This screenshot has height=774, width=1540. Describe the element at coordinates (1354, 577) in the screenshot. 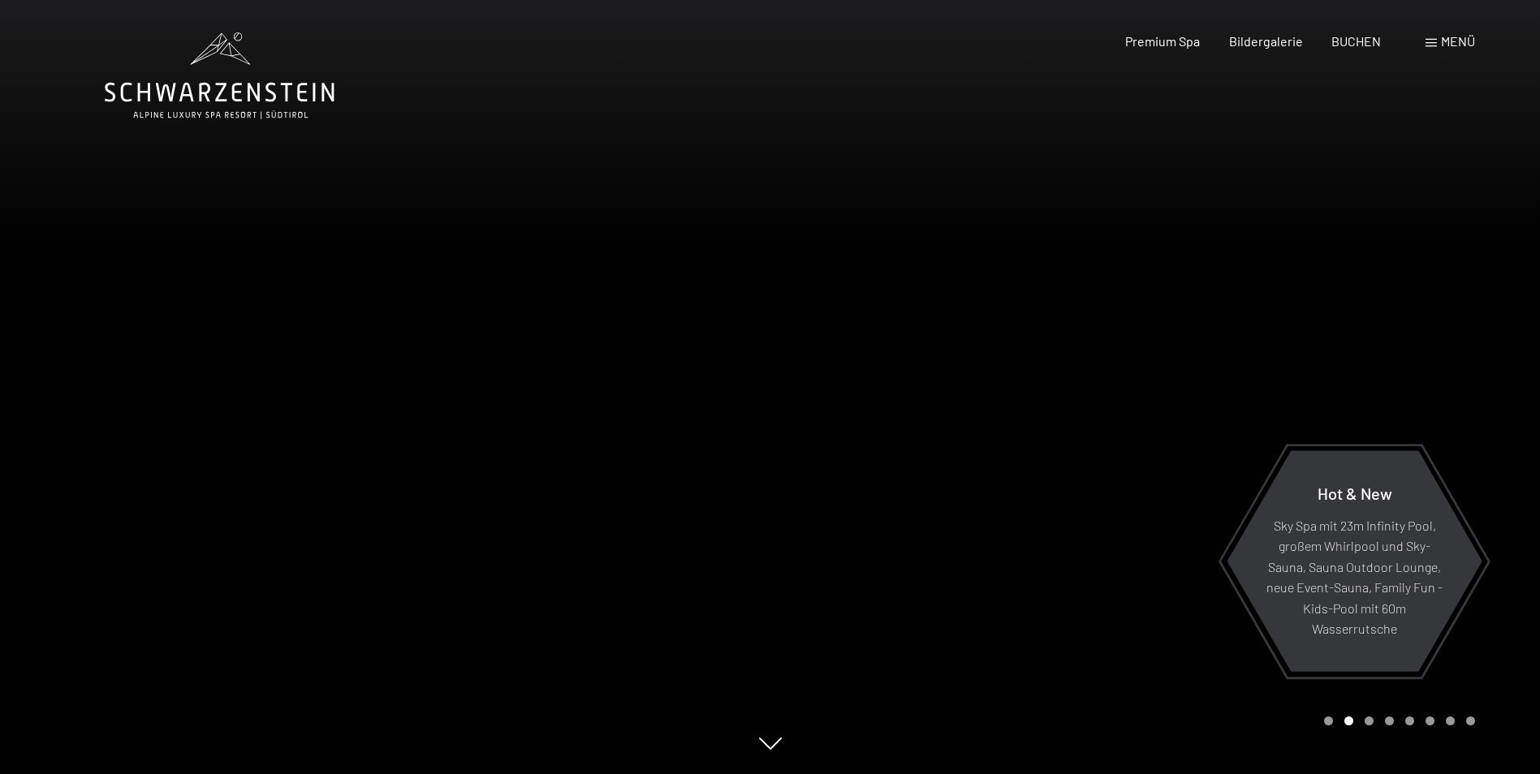

I see `p: Sky Spa mit 23m Infinity Pool, großem Whirlpool und Sky-Sauna, Sauna Outdoor Lounge, neue Event-S...` at that location.